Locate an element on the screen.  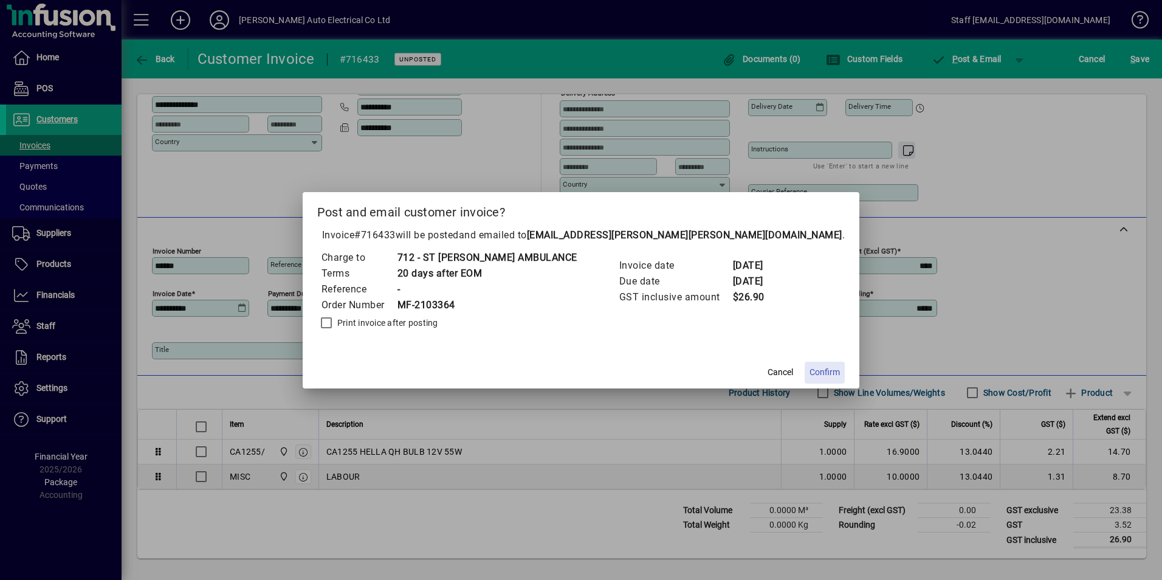
td: MF-2103364 is located at coordinates (487, 305).